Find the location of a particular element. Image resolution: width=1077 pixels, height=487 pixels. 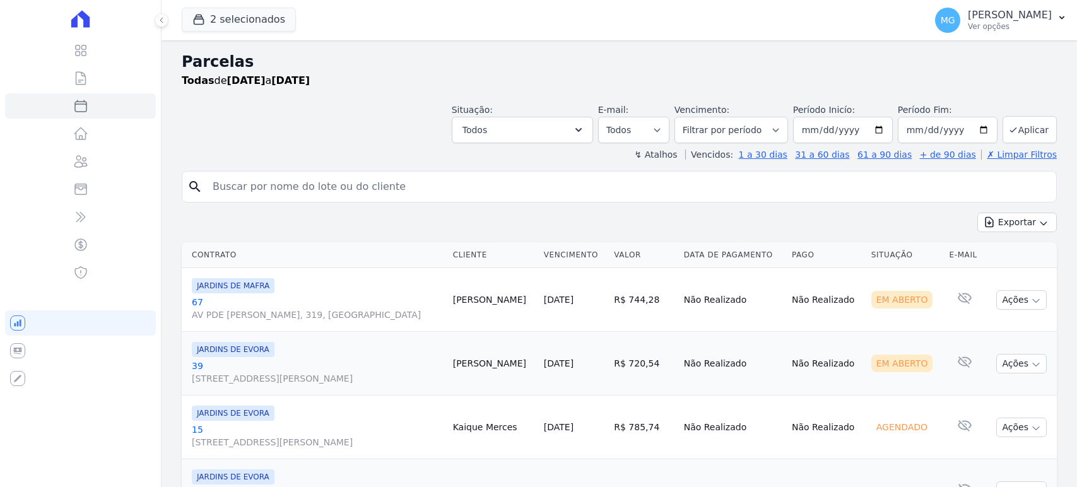

button: Exportar is located at coordinates (1017, 222).